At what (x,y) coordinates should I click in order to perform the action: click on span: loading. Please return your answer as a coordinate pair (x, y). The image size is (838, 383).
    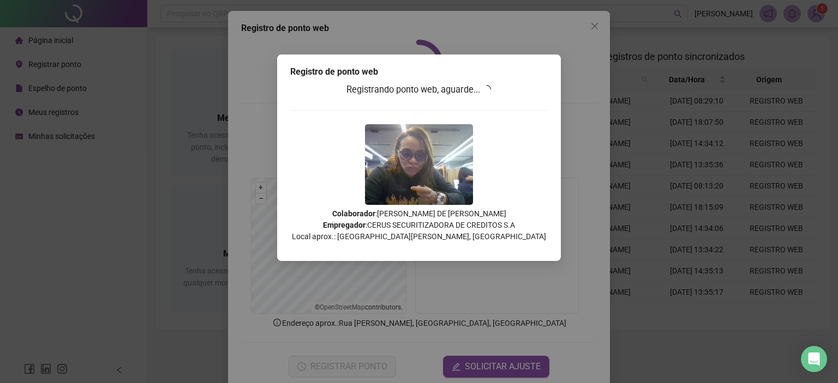
    Looking at the image, I should click on (486, 89).